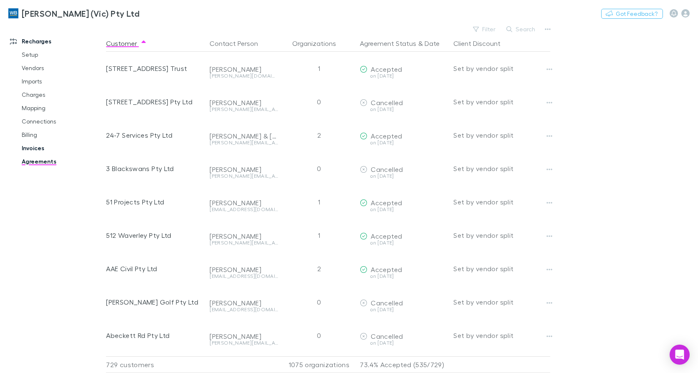 This screenshot has height=373, width=698. Describe the element at coordinates (521, 29) in the screenshot. I see `button: Search` at that location.